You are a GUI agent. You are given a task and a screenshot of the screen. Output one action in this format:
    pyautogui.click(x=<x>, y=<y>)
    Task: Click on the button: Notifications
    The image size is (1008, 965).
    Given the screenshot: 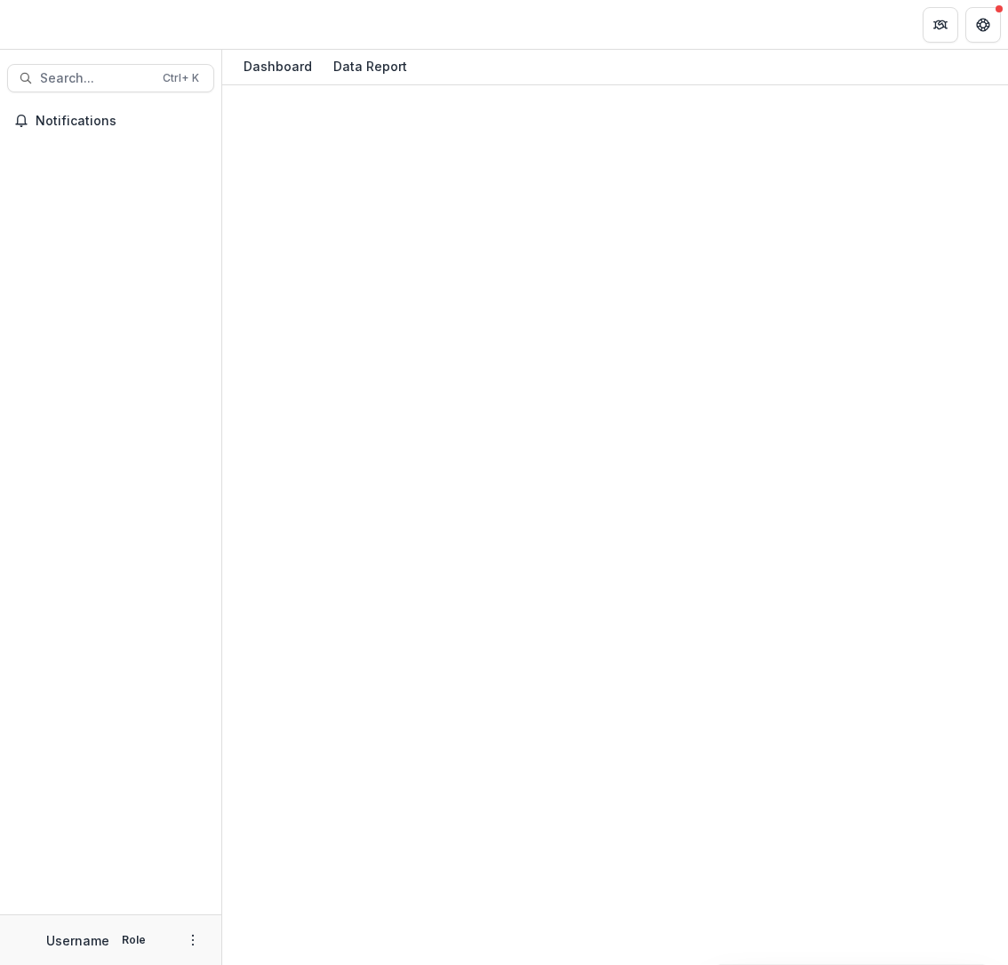 What is the action you would take?
    pyautogui.click(x=110, y=121)
    